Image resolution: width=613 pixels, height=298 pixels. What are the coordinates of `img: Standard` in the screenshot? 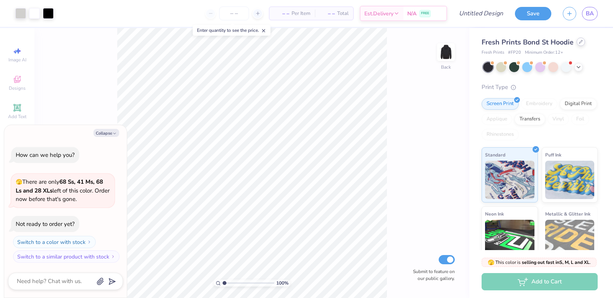 It's located at (510, 180).